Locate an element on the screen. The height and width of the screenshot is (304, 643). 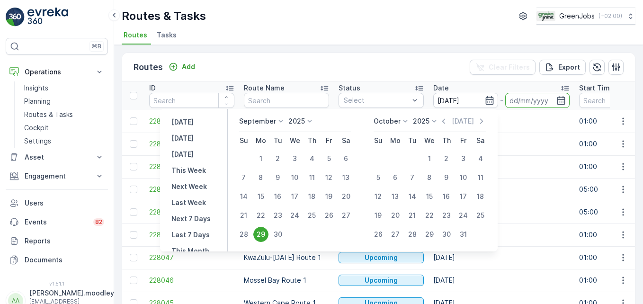
button: Add is located at coordinates (182, 67).